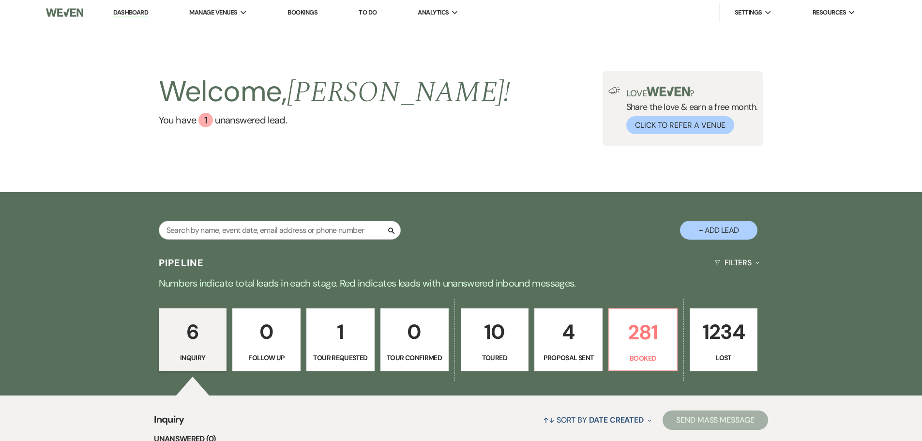 Image resolution: width=922 pixels, height=441 pixels. What do you see at coordinates (614, 91) in the screenshot?
I see `img: loud-speaker-illustration.svg` at bounding box center [614, 91].